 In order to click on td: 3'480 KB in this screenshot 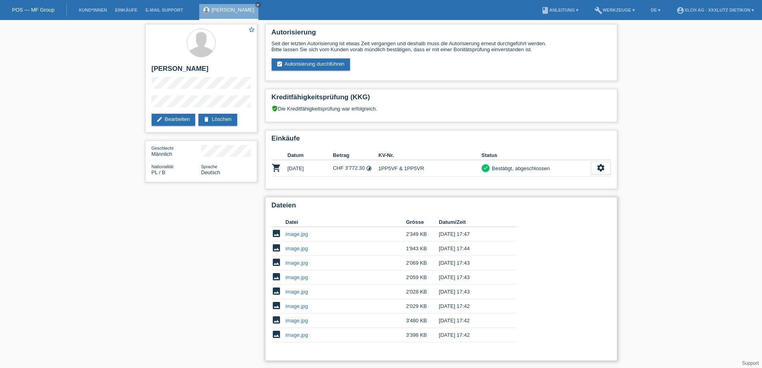, I will do `click(422, 320)`.